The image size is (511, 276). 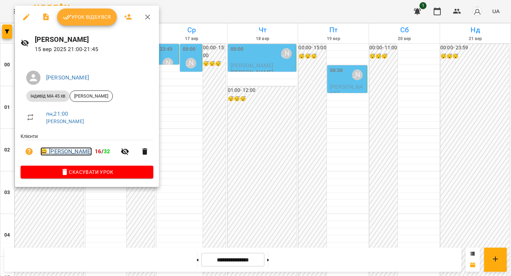 What do you see at coordinates (107, 151) in the screenshot?
I see `span: 32` at bounding box center [107, 151].